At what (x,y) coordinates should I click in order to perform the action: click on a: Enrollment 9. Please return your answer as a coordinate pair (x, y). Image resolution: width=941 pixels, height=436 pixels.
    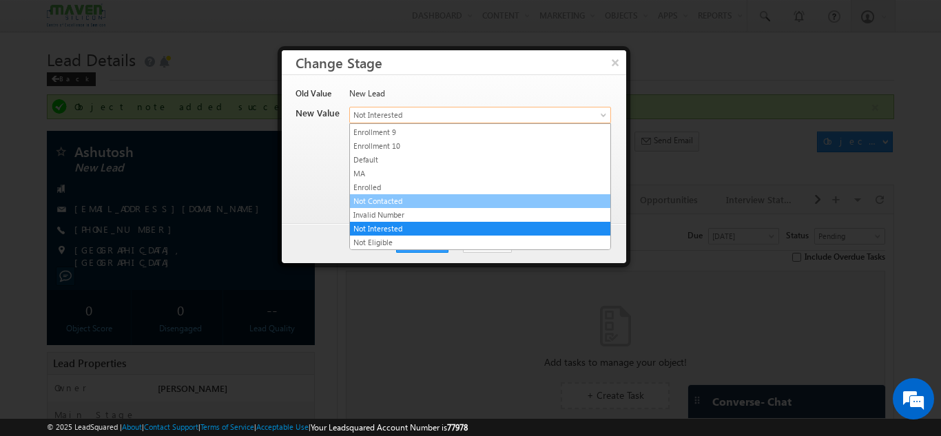
    Looking at the image, I should click on (480, 132).